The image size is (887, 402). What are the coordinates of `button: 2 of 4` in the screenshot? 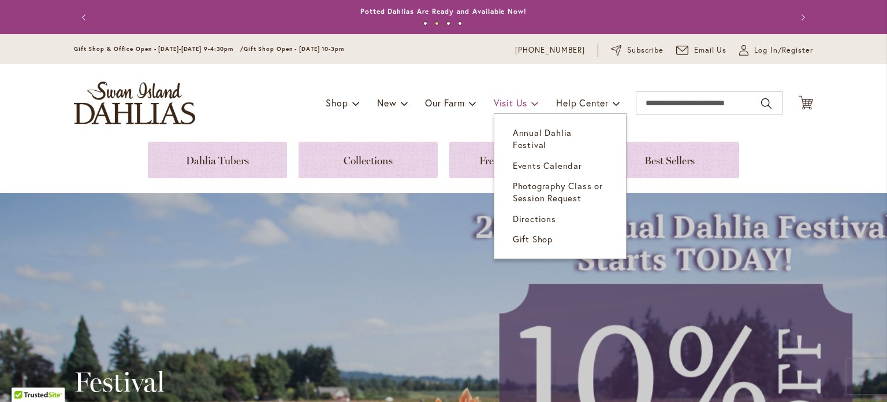 It's located at (437, 23).